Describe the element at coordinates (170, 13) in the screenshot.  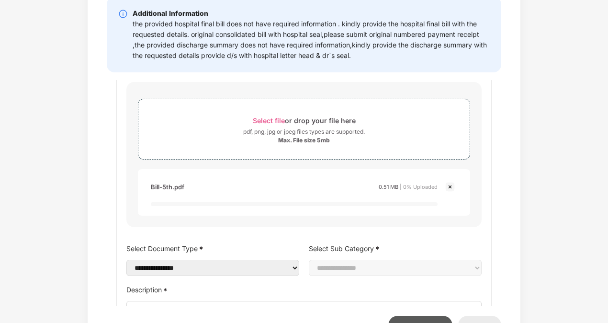
I see `b: Additional Information` at that location.